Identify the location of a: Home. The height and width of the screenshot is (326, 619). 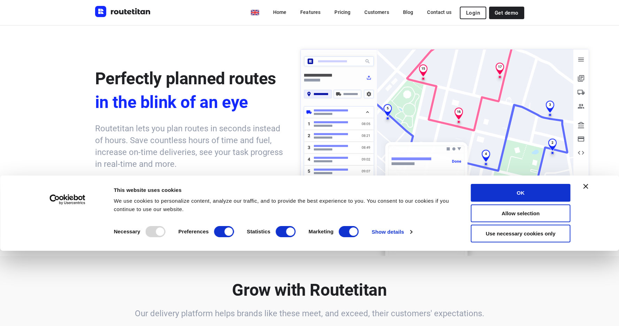
(280, 12).